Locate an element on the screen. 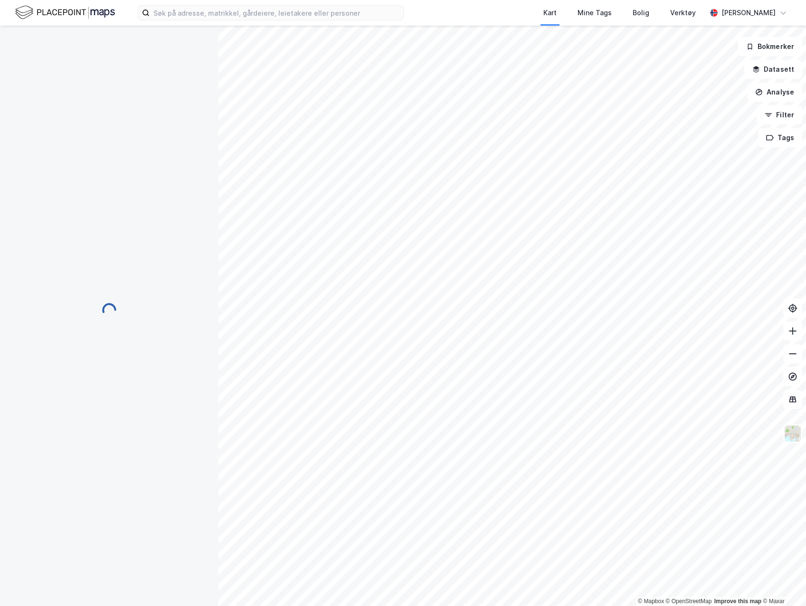 The height and width of the screenshot is (606, 806). img: logo.f888ab2527a4732fd821a326f86c7f29.svg is located at coordinates (65, 12).